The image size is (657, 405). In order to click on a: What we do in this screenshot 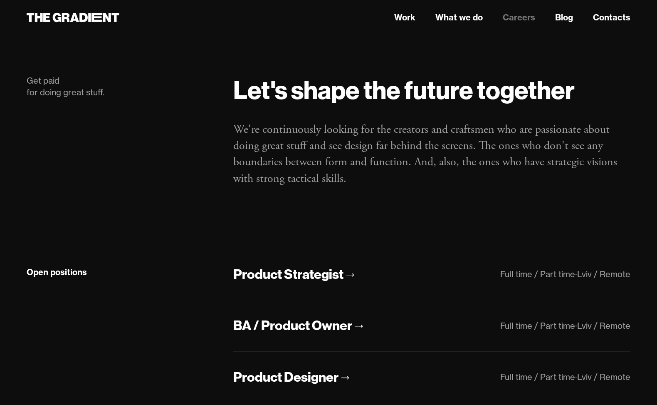, I will do `click(459, 17)`.